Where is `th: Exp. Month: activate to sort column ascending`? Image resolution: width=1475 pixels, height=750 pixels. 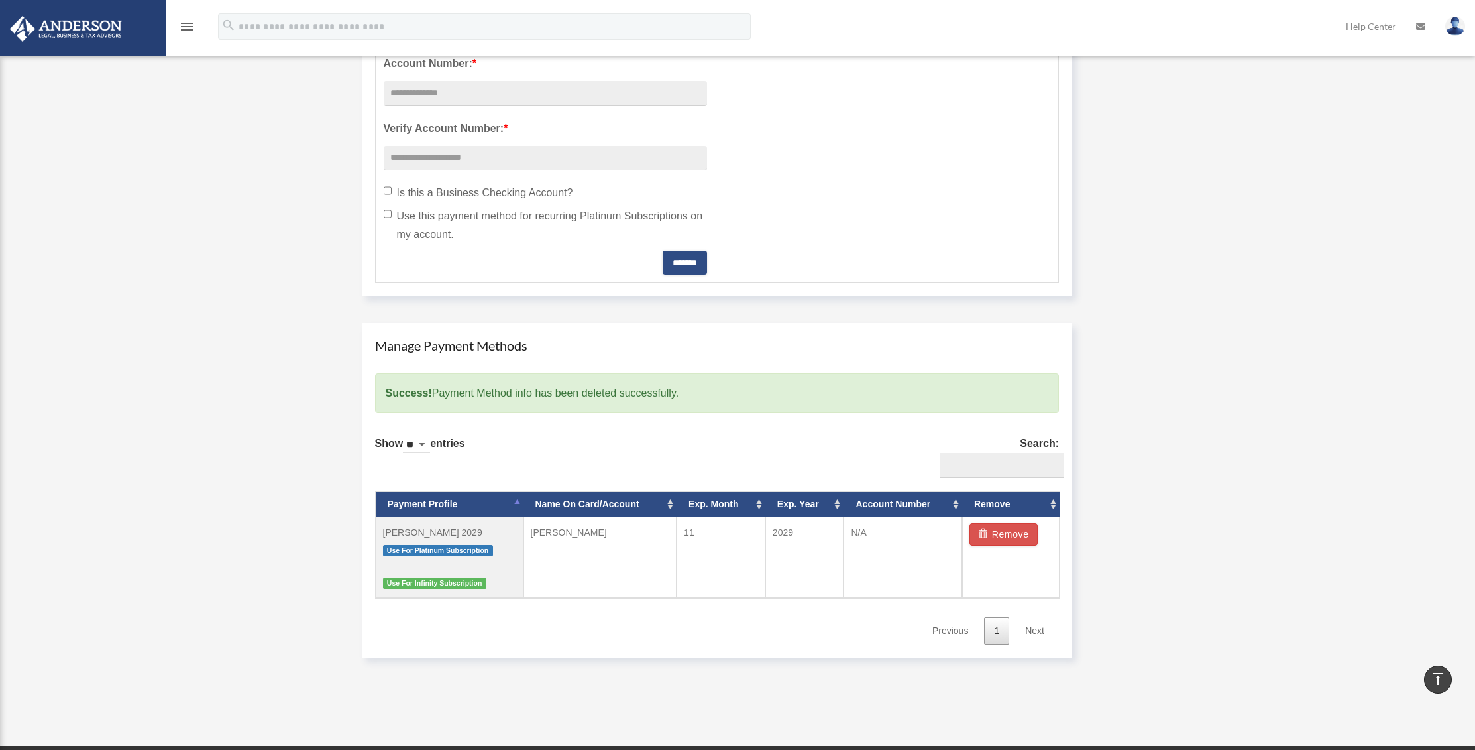
th: Exp. Month: activate to sort column ascending is located at coordinates (721, 504).